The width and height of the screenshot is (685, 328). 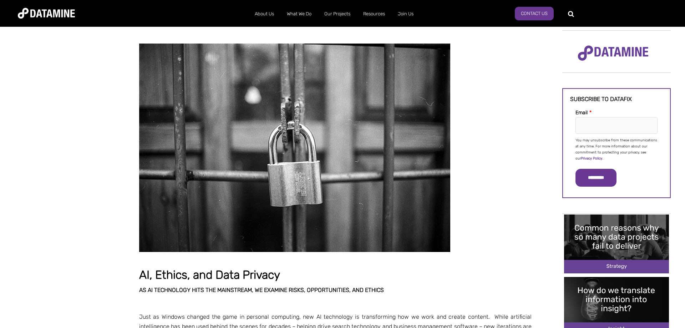 I want to click on a: Join Us, so click(x=405, y=14).